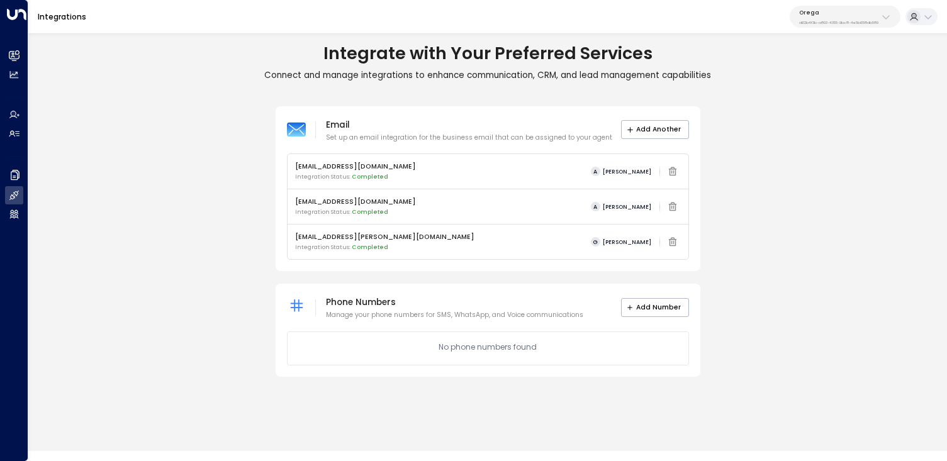 Image resolution: width=947 pixels, height=461 pixels. I want to click on p: Orega, so click(839, 13).